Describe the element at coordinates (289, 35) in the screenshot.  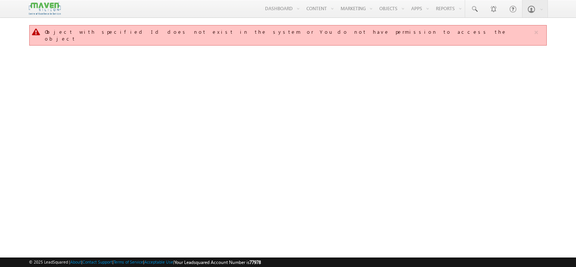
I see `div: Object with specified Id does not exist in the system or You do not have permission to access the...` at that location.